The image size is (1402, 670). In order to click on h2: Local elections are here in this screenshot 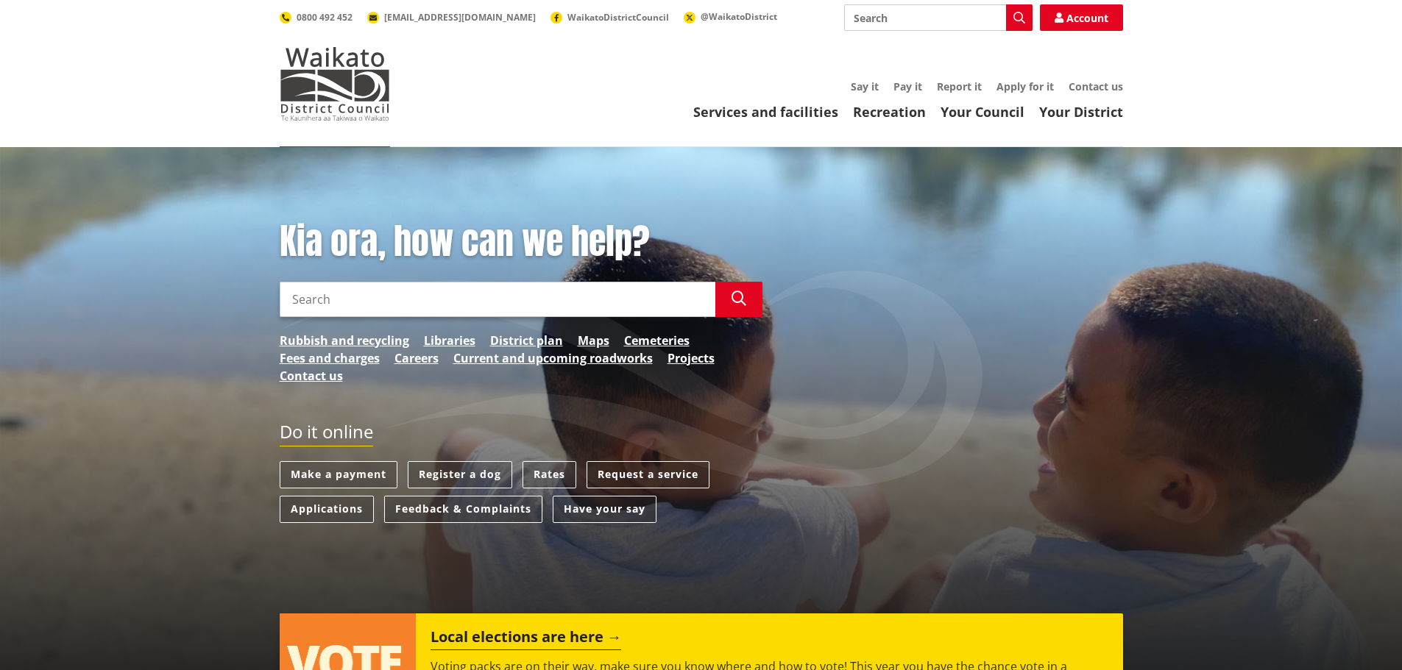, I will do `click(525, 639)`.